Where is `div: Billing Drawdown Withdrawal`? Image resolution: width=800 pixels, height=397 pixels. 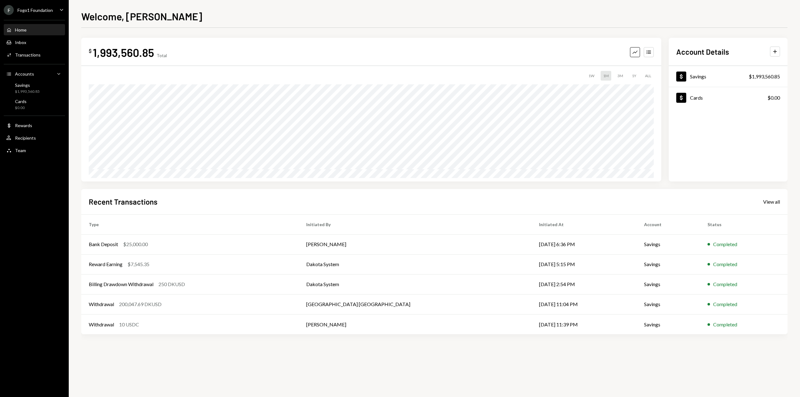 div: Billing Drawdown Withdrawal is located at coordinates (121, 284).